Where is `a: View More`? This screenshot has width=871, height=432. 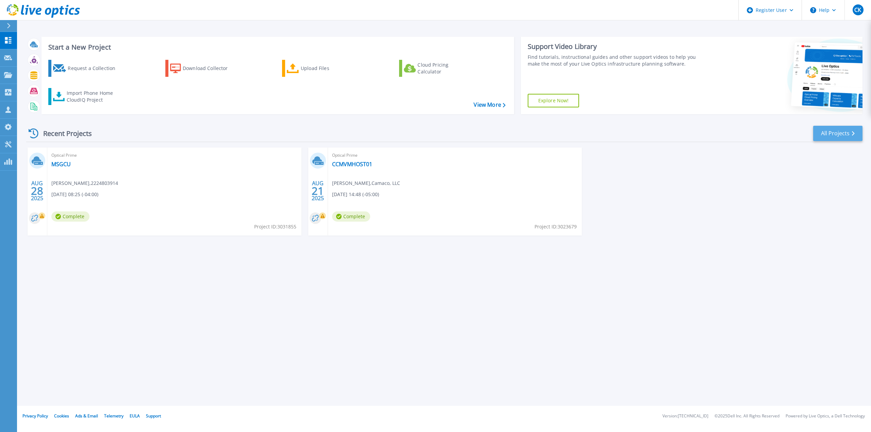
a: View More is located at coordinates (489, 105).